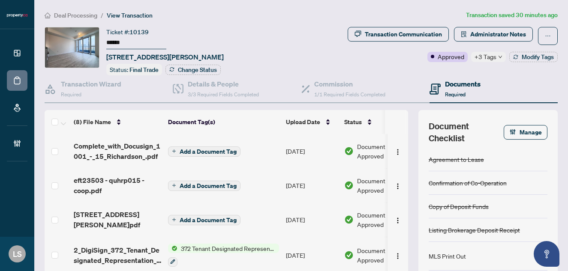 The image size is (568, 271). What do you see at coordinates (223, 94) in the screenshot?
I see `span: 3/3 Required Fields Completed` at bounding box center [223, 94].